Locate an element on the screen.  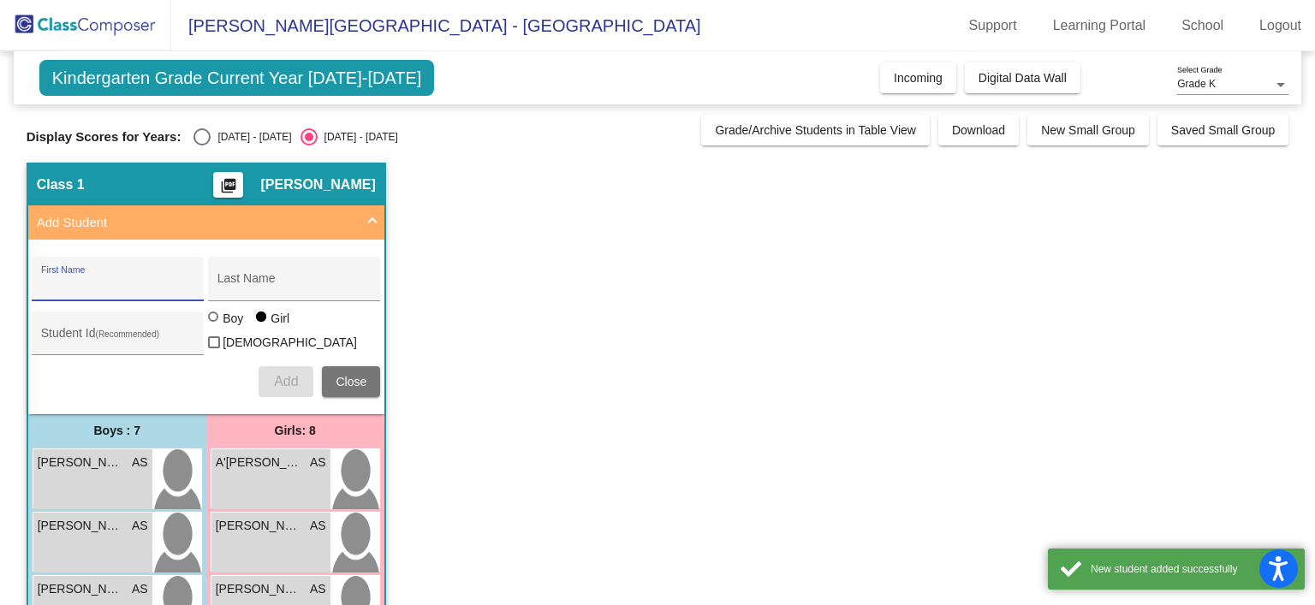
a: Learning Portal is located at coordinates (1099, 26).